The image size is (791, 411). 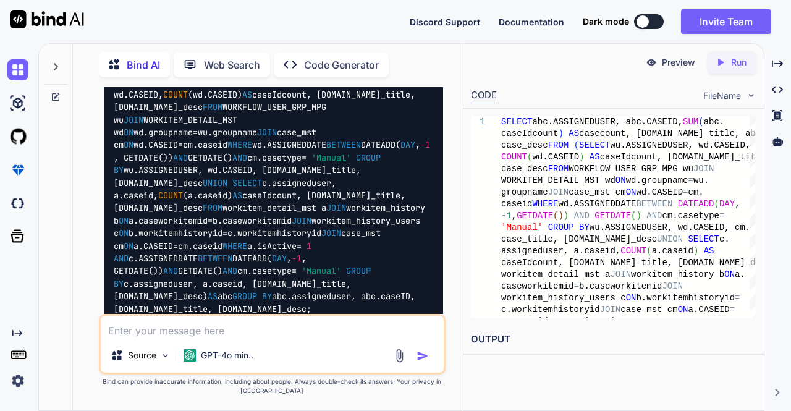 What do you see at coordinates (227, 355) in the screenshot?
I see `p: GPT-4o min..` at bounding box center [227, 355].